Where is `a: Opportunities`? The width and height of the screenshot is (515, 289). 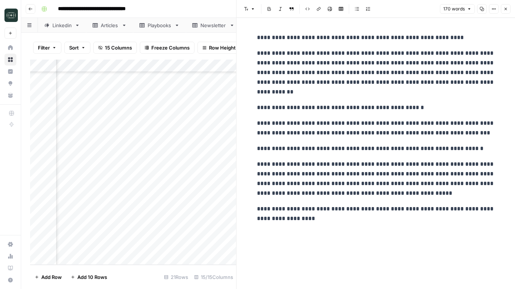 a: Opportunities is located at coordinates (10, 83).